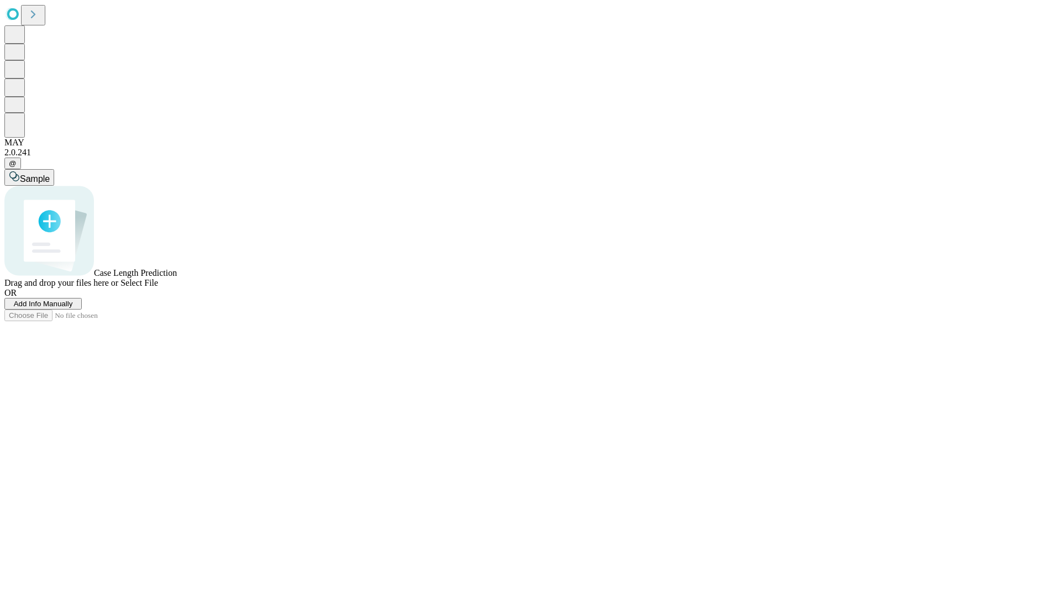  I want to click on span: Drag and drop your files here or, so click(61, 282).